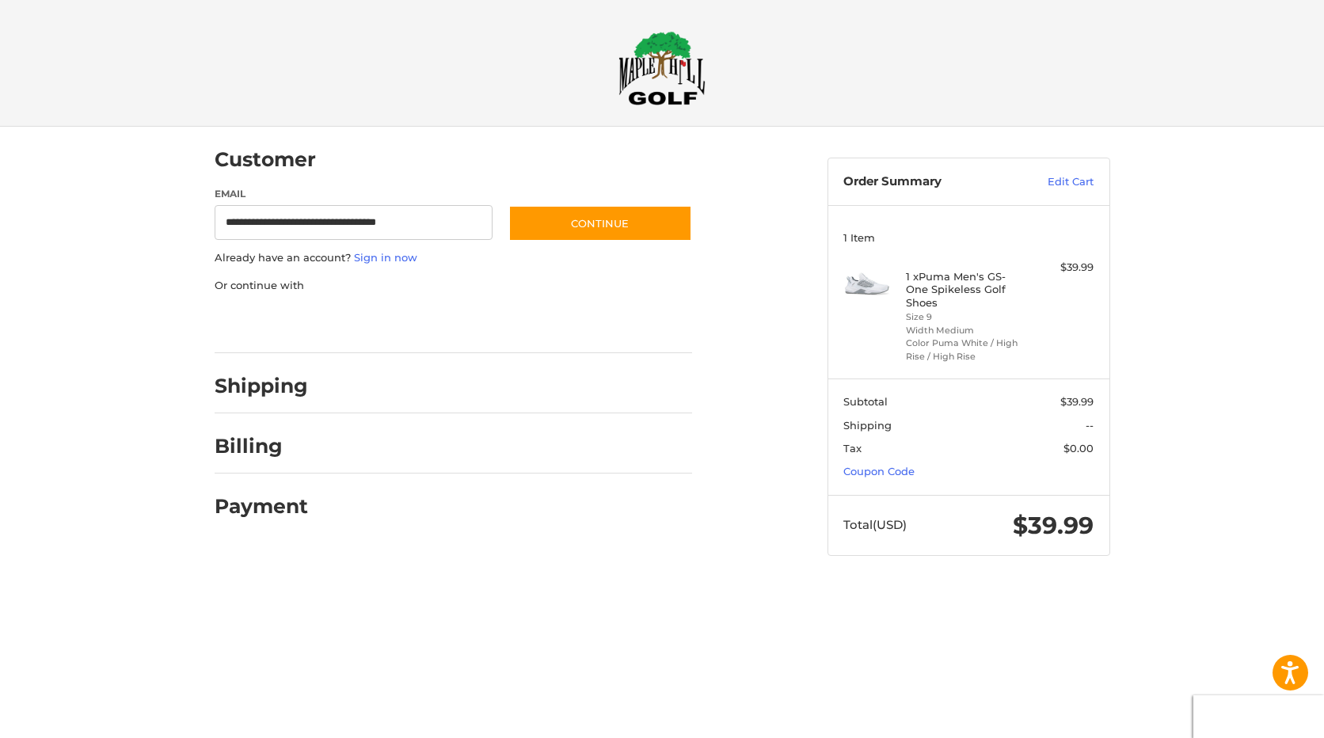  I want to click on h2: Payment, so click(261, 506).